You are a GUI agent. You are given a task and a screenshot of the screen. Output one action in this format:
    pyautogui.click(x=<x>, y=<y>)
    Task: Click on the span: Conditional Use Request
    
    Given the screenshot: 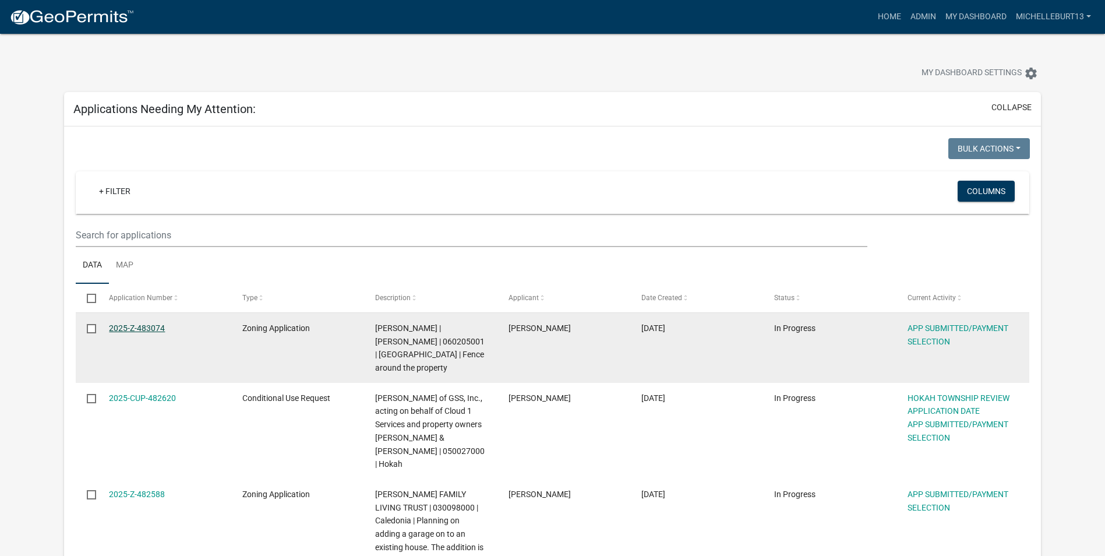 What is the action you would take?
    pyautogui.click(x=286, y=398)
    